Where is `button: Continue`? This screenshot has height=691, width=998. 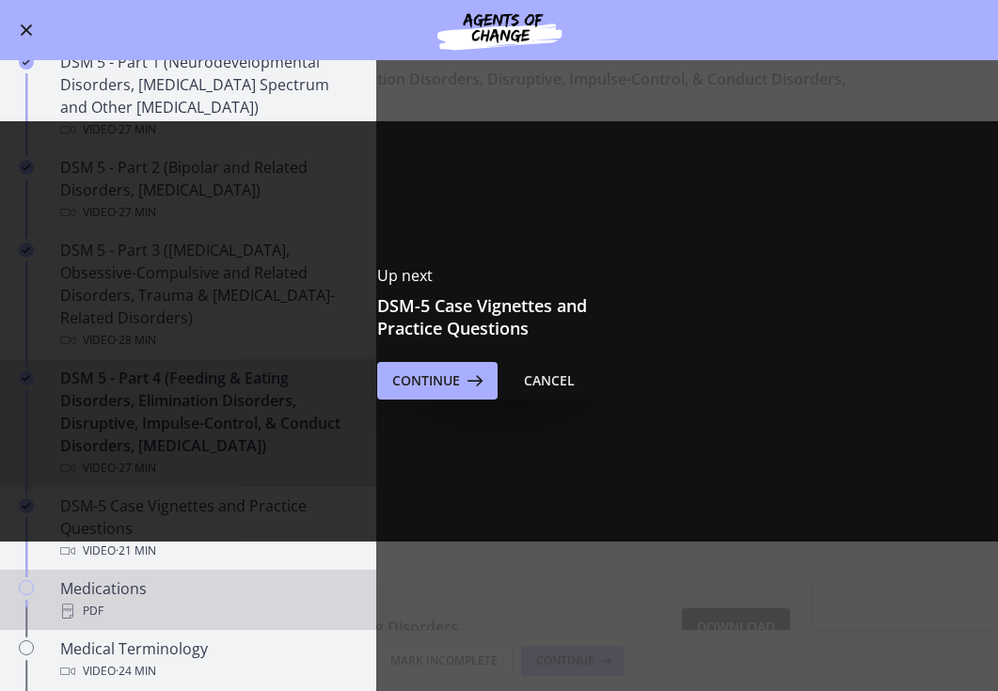
button: Continue is located at coordinates (437, 381).